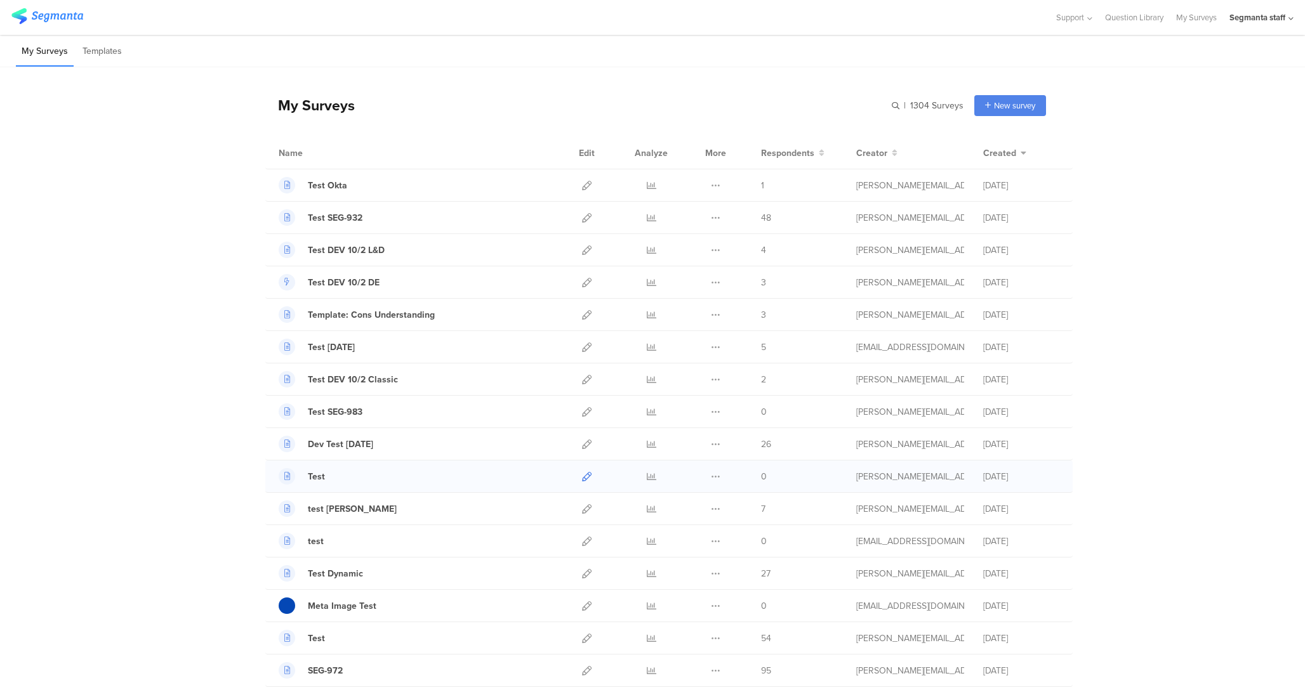  What do you see at coordinates (102, 51) in the screenshot?
I see `li: Templates` at bounding box center [102, 51].